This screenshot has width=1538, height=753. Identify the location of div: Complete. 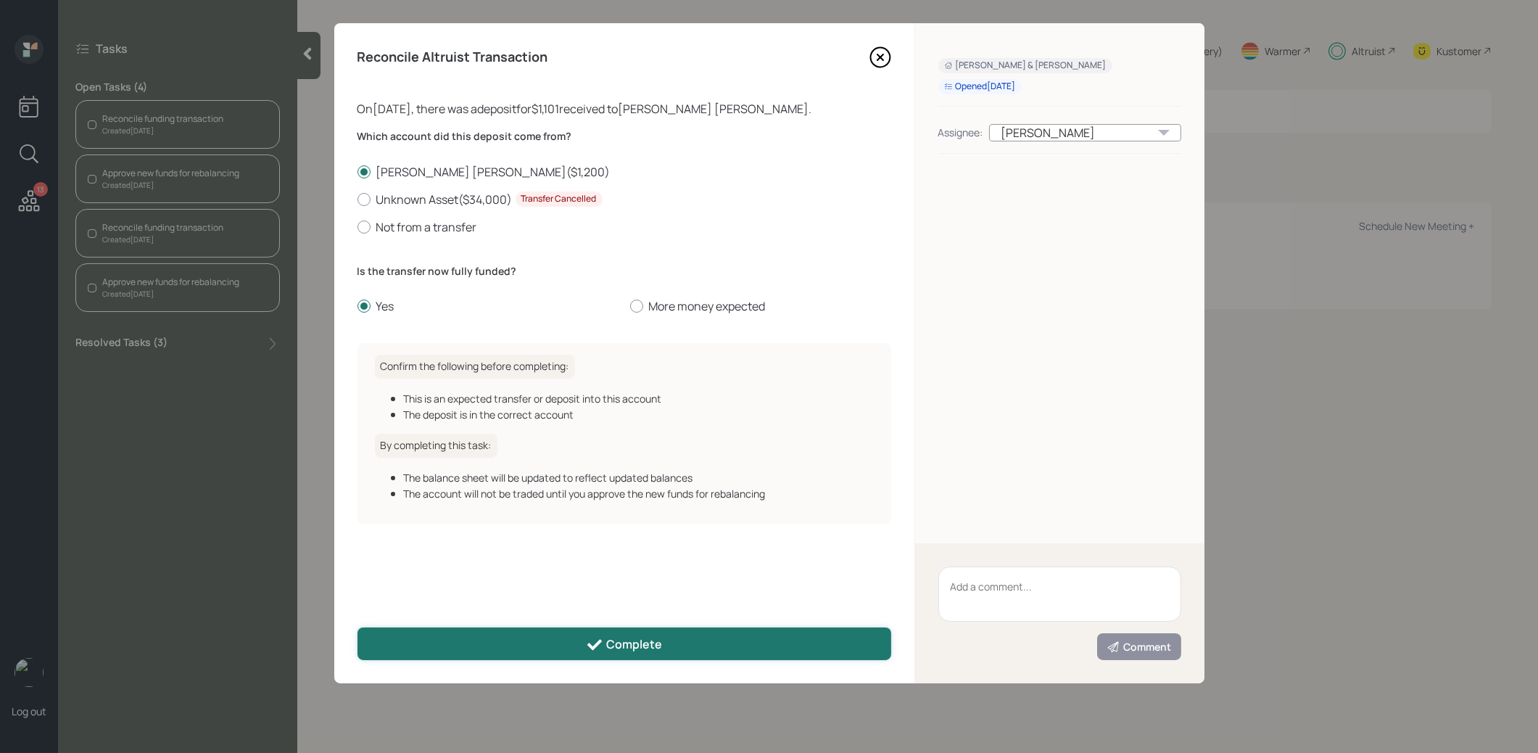
(624, 645).